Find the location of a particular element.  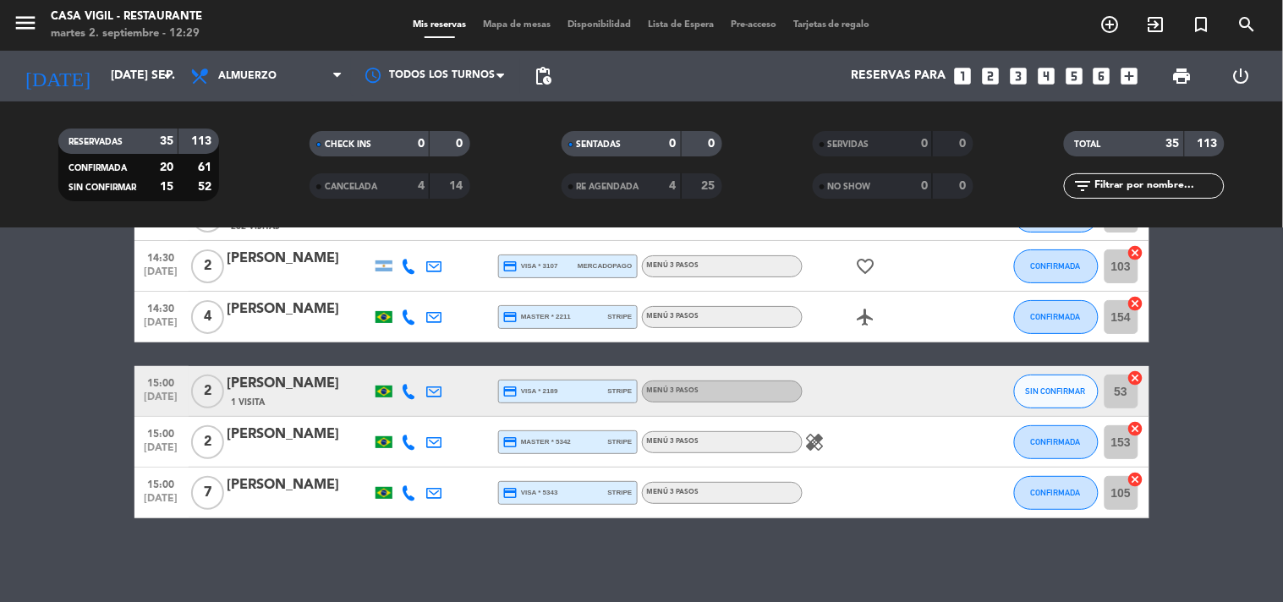

i: looks_5 is located at coordinates (1074, 76).